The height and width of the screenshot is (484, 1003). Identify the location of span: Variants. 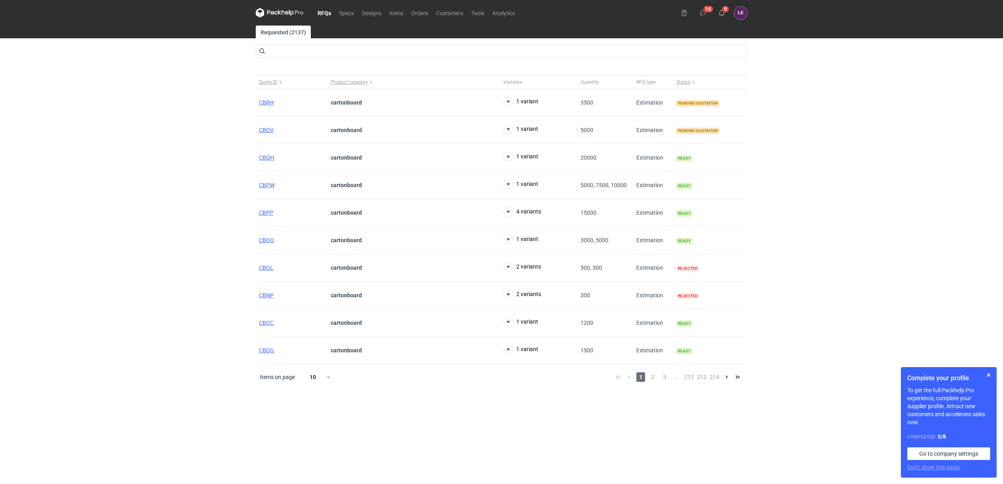
(512, 82).